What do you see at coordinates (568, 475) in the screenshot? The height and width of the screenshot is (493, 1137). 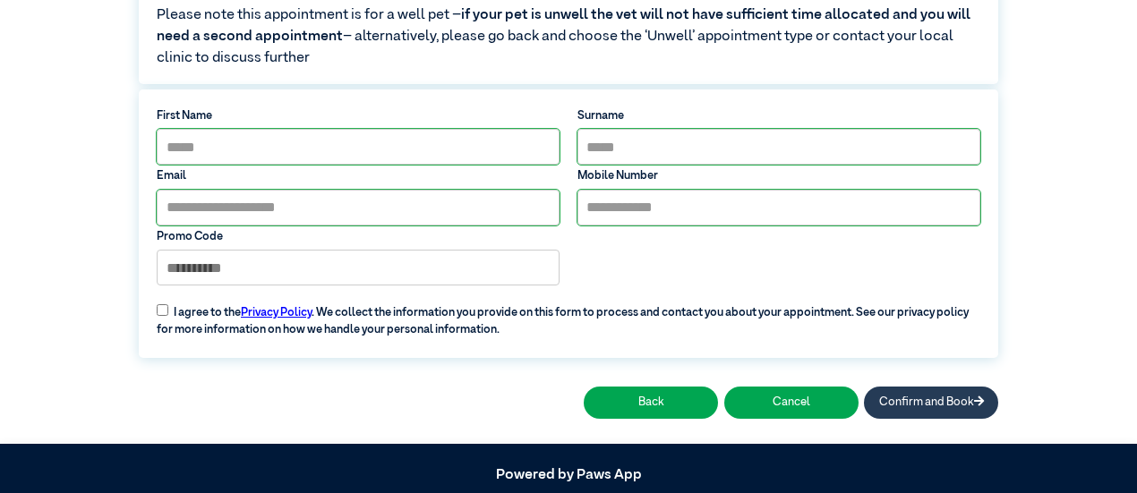 I see `h5: Powered by Paws App` at bounding box center [568, 475].